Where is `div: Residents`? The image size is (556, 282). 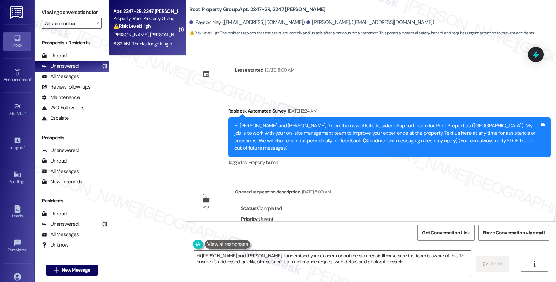 div: Residents is located at coordinates (72, 201).